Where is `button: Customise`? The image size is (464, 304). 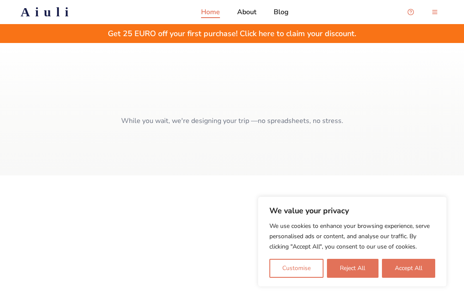
button: Customise is located at coordinates (297, 268).